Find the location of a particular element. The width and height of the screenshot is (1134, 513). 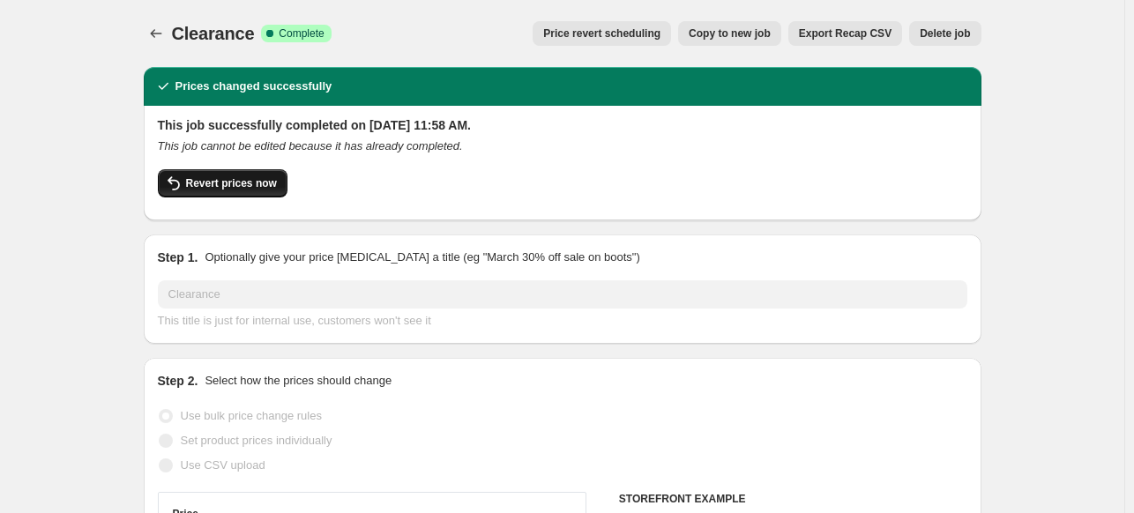

span: This title is just for internal use, customers won't see it is located at coordinates (294, 320).